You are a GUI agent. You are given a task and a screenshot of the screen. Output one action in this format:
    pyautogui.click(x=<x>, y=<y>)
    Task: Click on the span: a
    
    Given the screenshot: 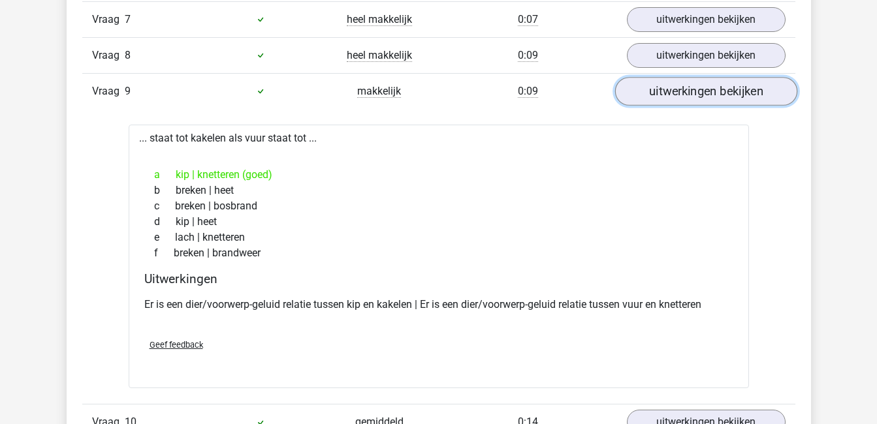 What is the action you would take?
    pyautogui.click(x=165, y=175)
    